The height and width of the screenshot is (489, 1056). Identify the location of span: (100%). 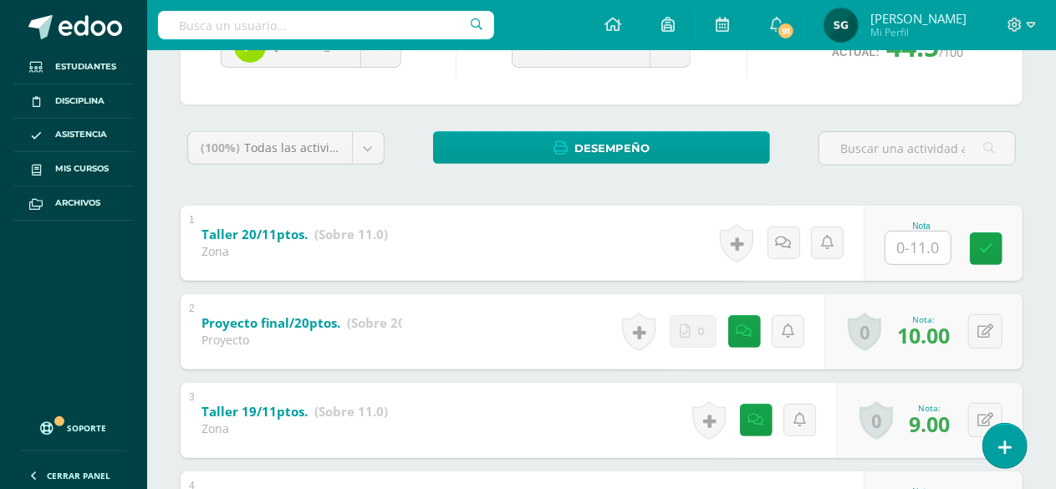
(220, 147).